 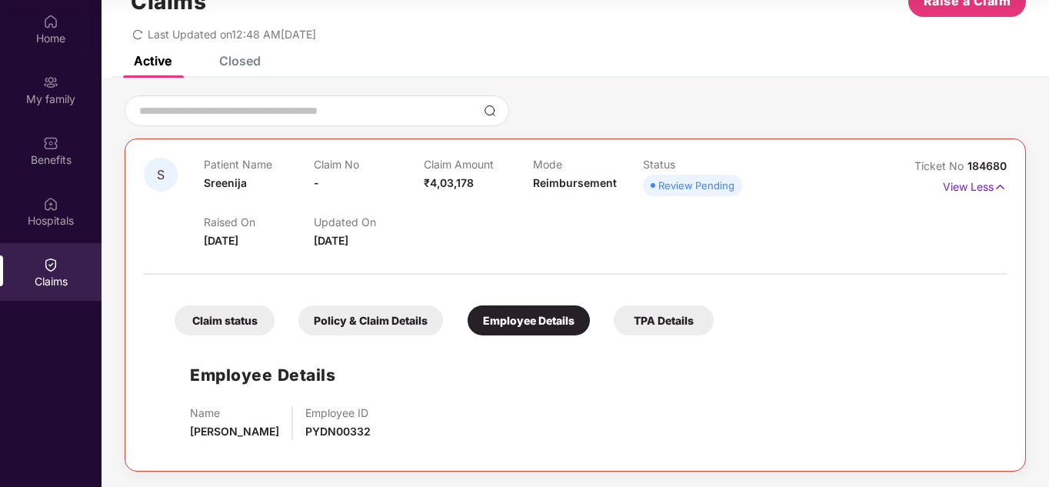 I want to click on img: svg+xml;base64,PHN2ZyBpZD0iQ2xhaW0iIHhtbG5zPSJodHRwOi8vd3d3LnczLm9yZy8yMDAwL3N2ZyIgd2lkdGg9IjIwIi..., so click(x=51, y=264).